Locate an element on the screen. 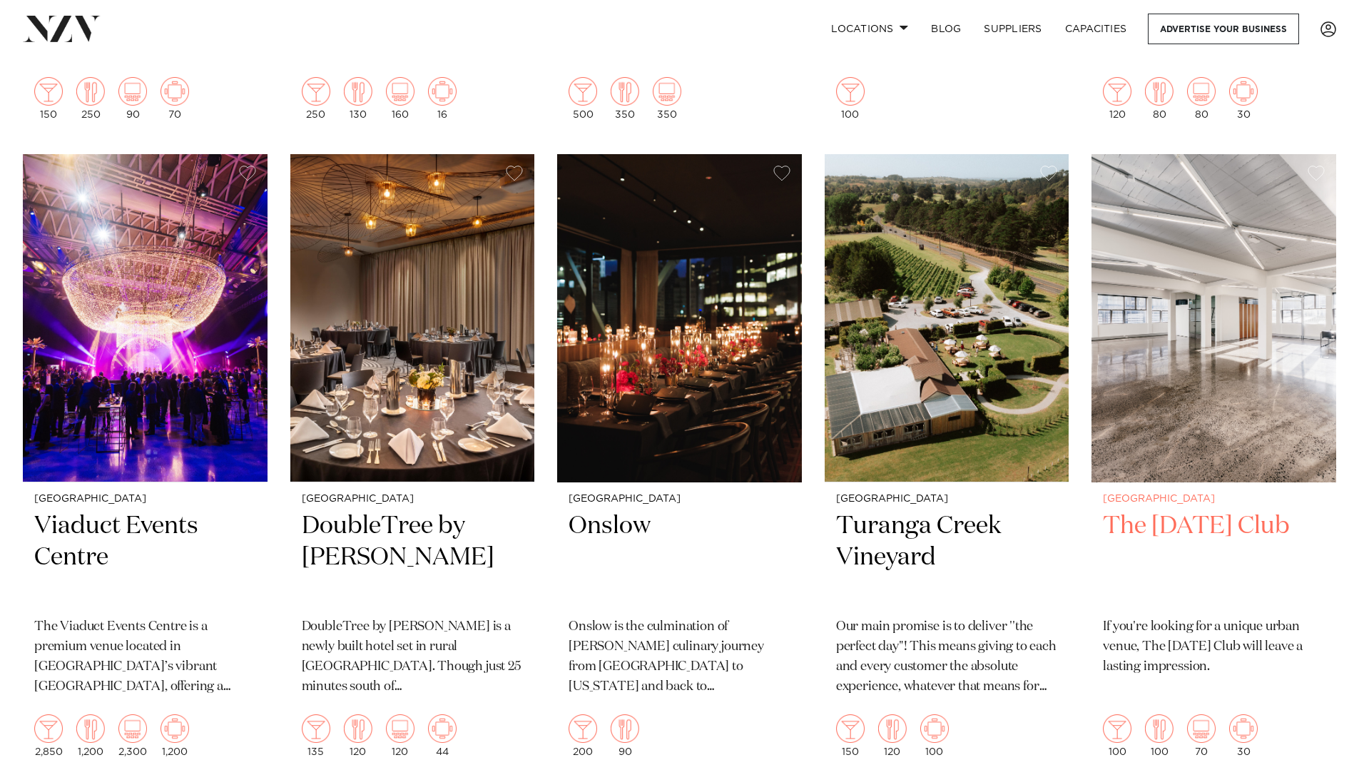 This screenshot has width=1359, height=760. div: 44 is located at coordinates (442, 736).